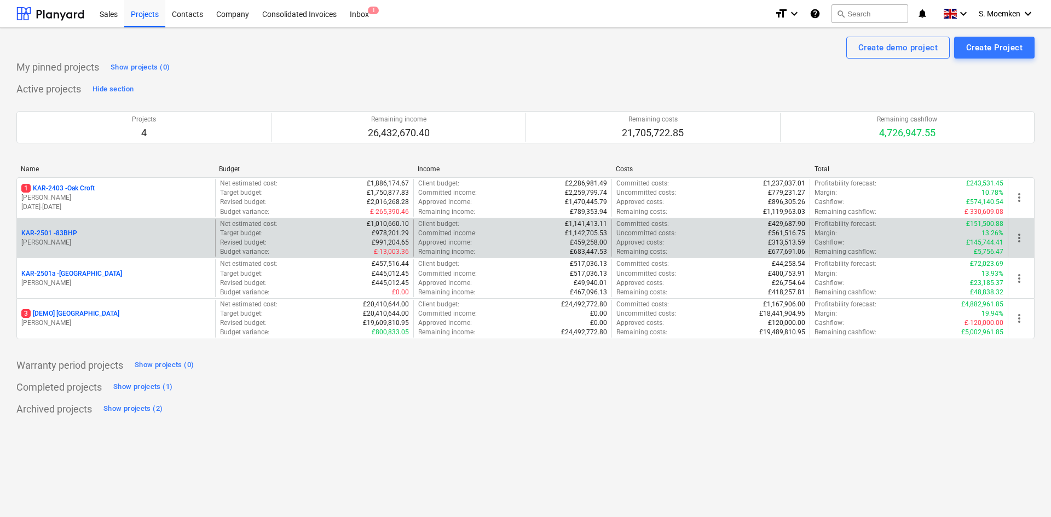 This screenshot has width=1051, height=517. Describe the element at coordinates (390, 233) in the screenshot. I see `p: £978,201.29` at that location.